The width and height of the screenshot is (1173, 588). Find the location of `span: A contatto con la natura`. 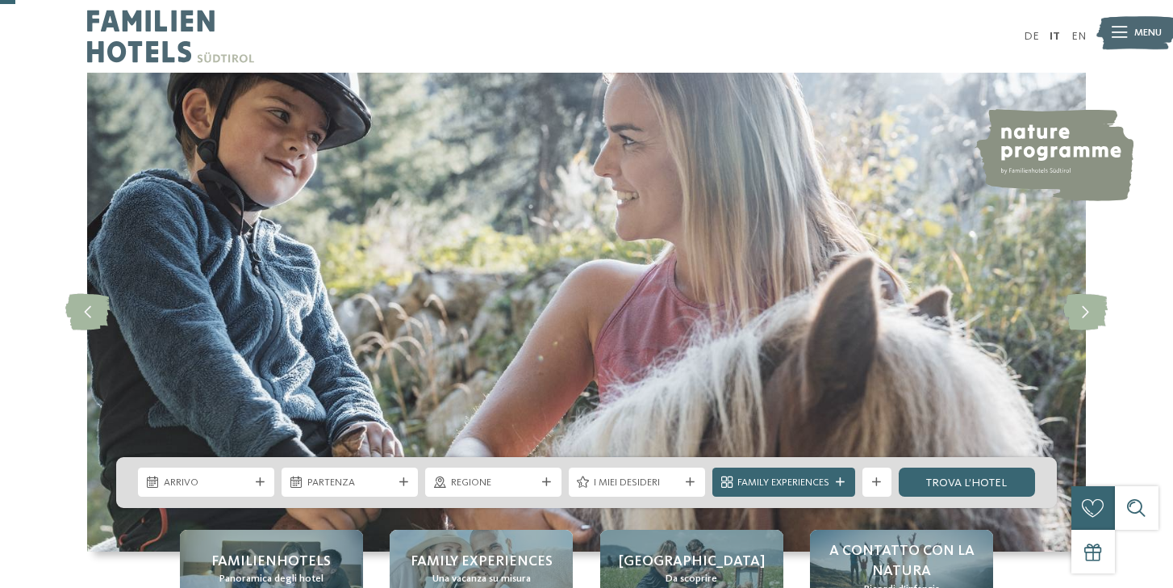

span: A contatto con la natura is located at coordinates (901, 561).